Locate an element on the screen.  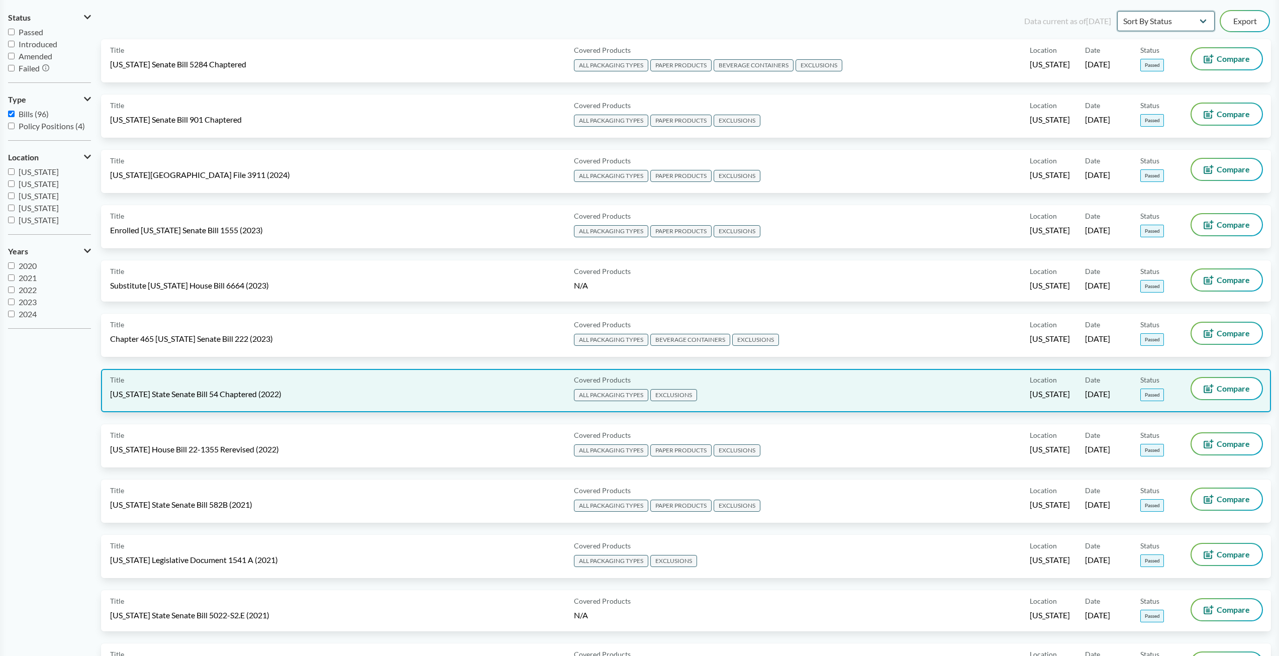
input: 2023 is located at coordinates (11, 302).